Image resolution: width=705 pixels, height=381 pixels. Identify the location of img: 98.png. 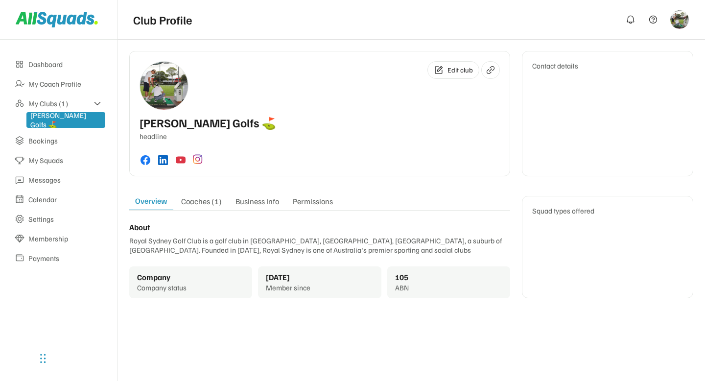
(679, 20).